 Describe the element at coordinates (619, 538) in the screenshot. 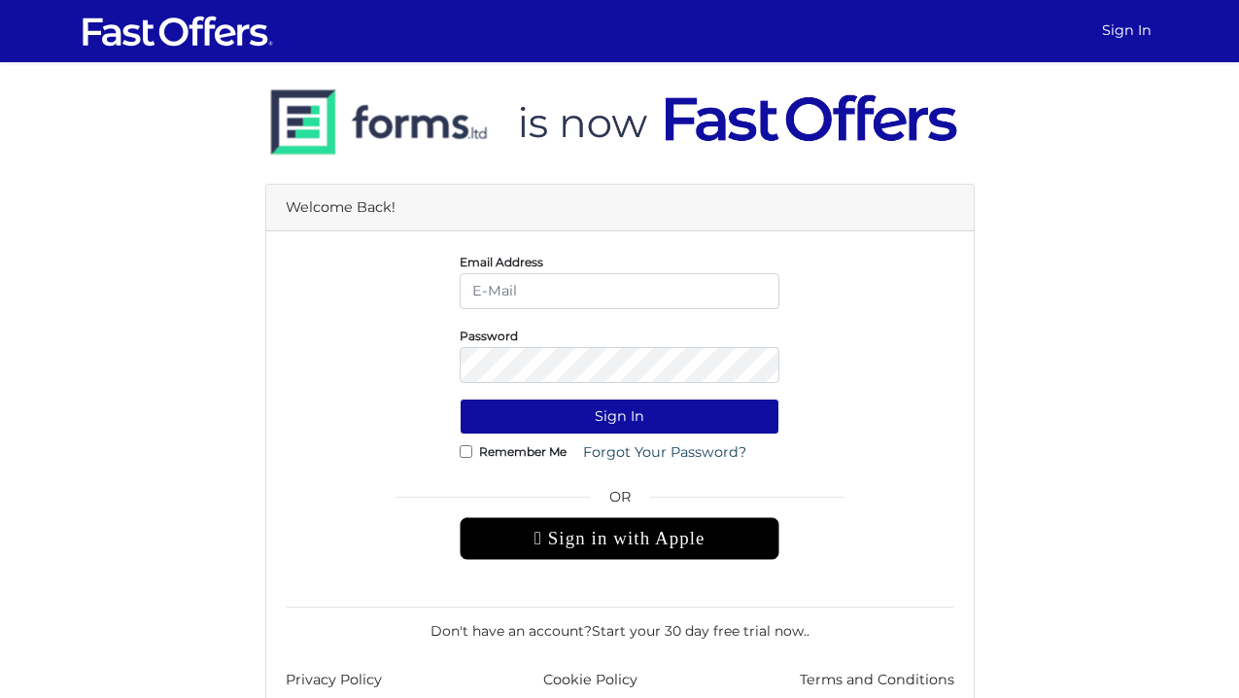

I see `div: Sign in with Apple` at that location.